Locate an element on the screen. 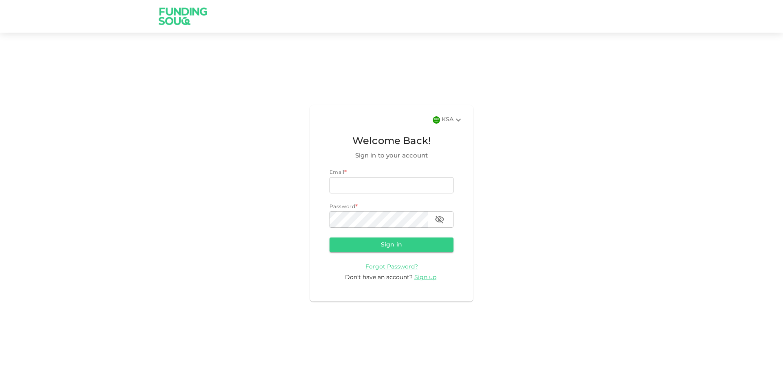 This screenshot has width=783, height=375. input: email is located at coordinates (391, 185).